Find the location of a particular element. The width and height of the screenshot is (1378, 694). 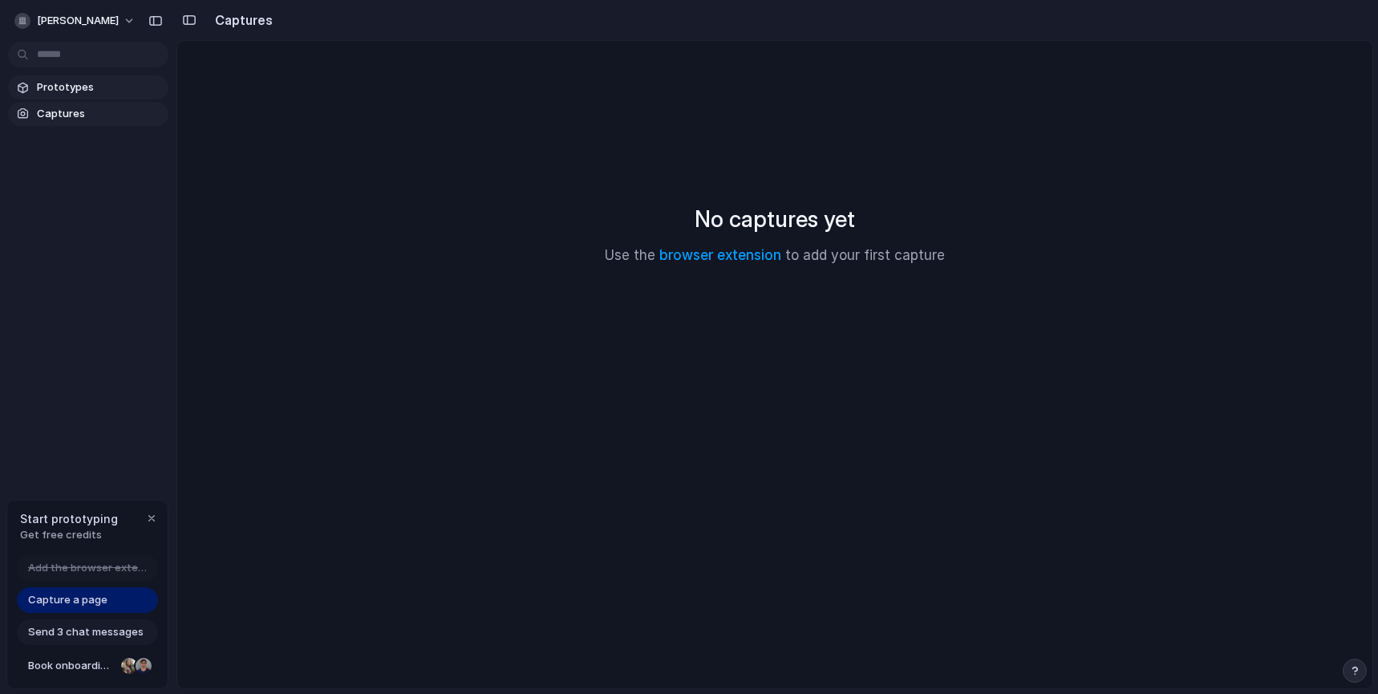

div: Nicole Kubica is located at coordinates (129, 666).